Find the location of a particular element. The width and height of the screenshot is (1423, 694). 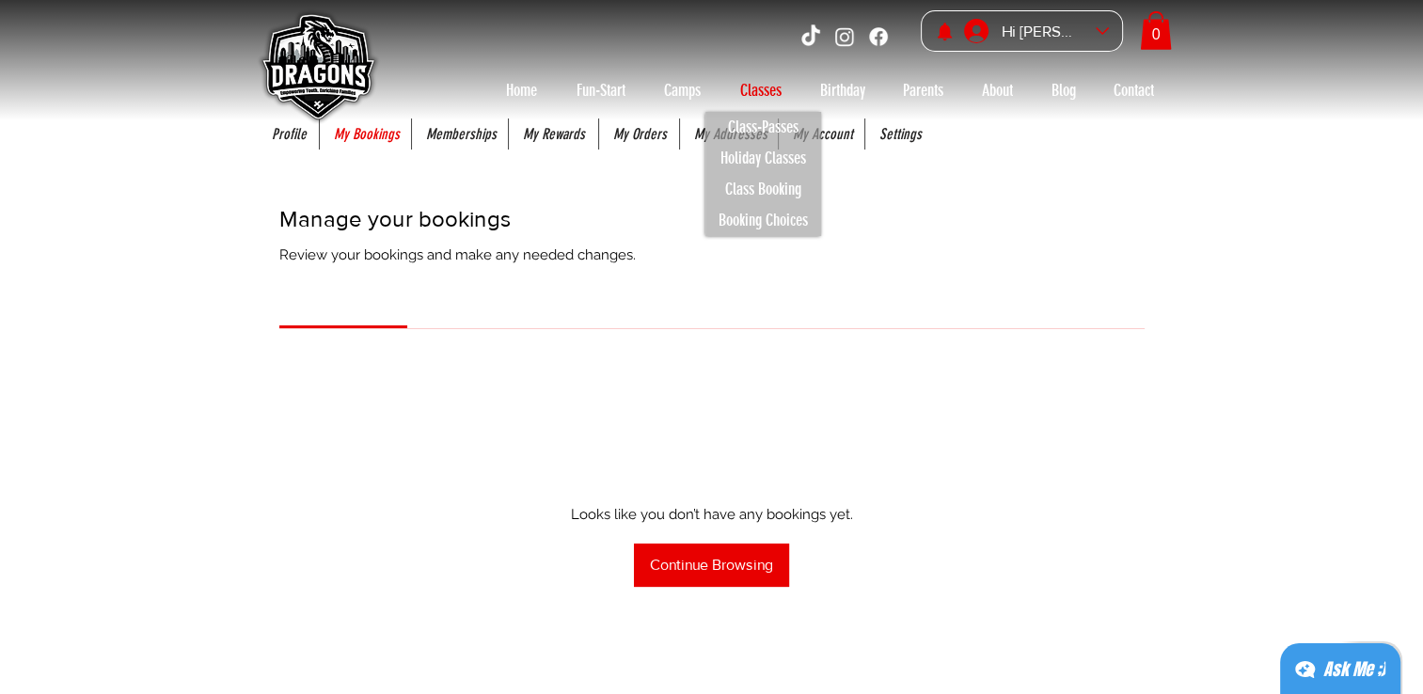

a: Settings is located at coordinates (899, 134).